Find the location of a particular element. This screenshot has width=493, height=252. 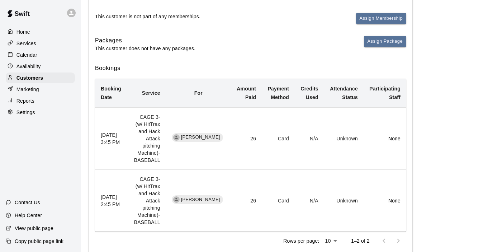

div: 10 is located at coordinates (331, 241).